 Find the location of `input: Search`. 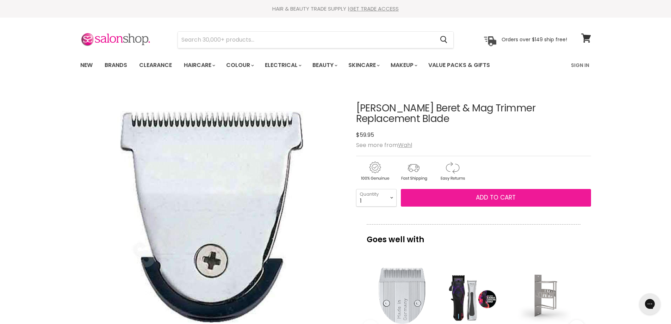

input: Search is located at coordinates (306, 40).